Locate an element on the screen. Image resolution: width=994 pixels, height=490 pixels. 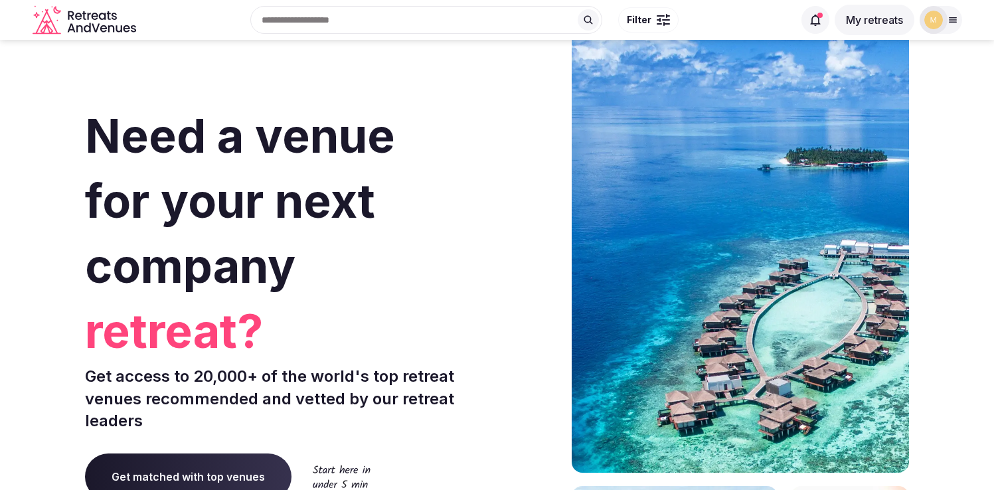
span: Need a venue for your next company is located at coordinates (240, 201).